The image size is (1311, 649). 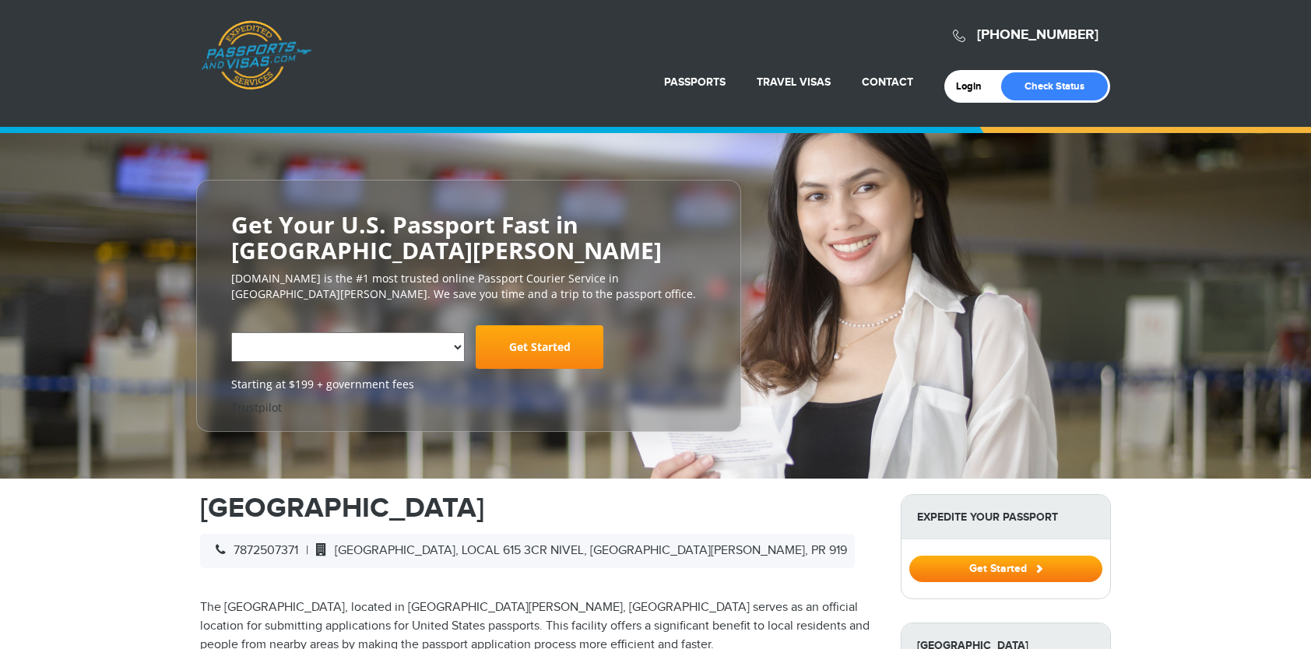 What do you see at coordinates (793, 82) in the screenshot?
I see `a: Travel Visas` at bounding box center [793, 82].